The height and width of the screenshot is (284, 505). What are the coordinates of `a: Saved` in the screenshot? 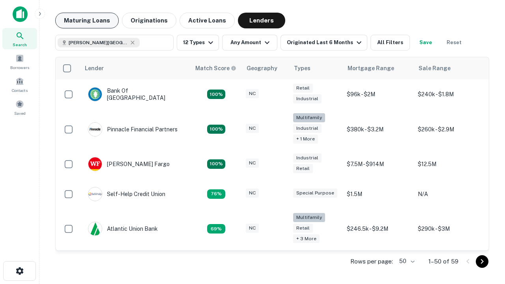 It's located at (20, 107).